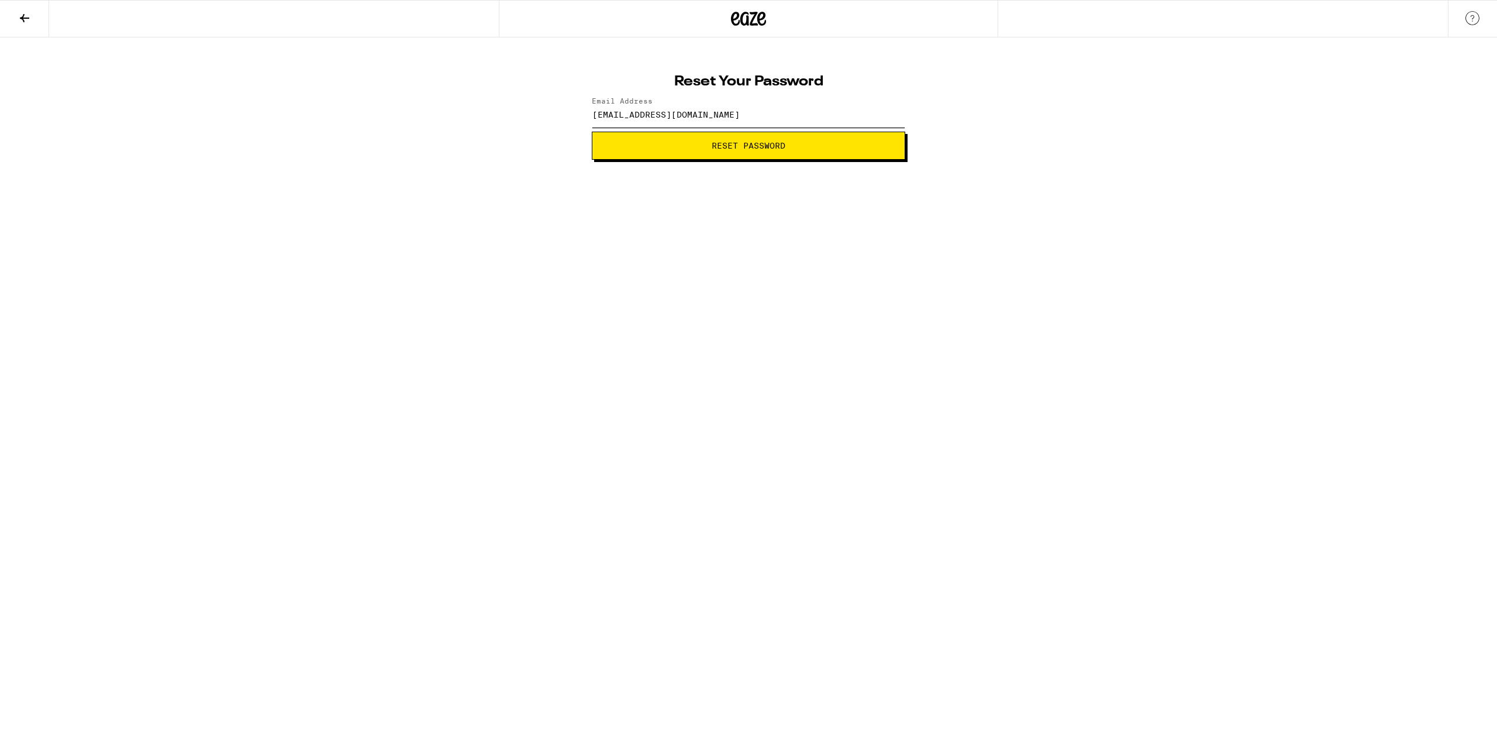  I want to click on button: Reset Password, so click(748, 146).